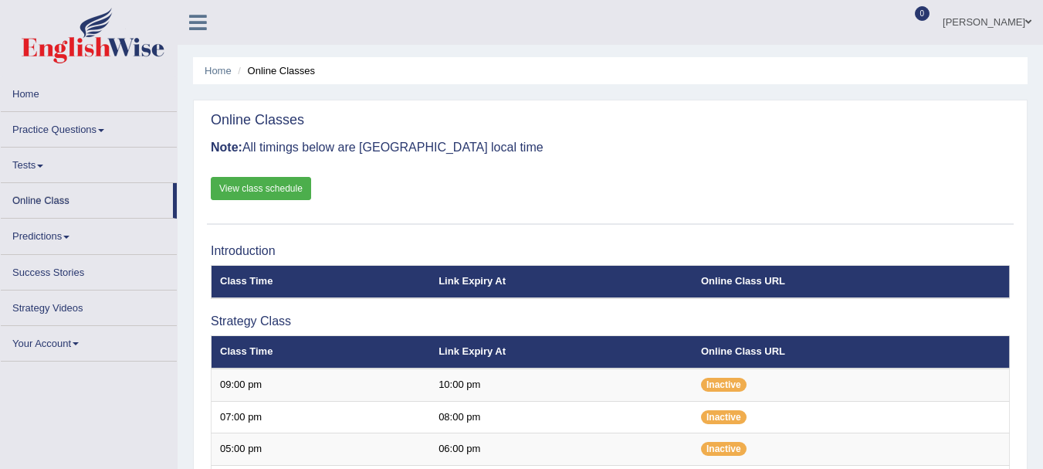 The height and width of the screenshot is (469, 1043). I want to click on b: Note:, so click(226, 147).